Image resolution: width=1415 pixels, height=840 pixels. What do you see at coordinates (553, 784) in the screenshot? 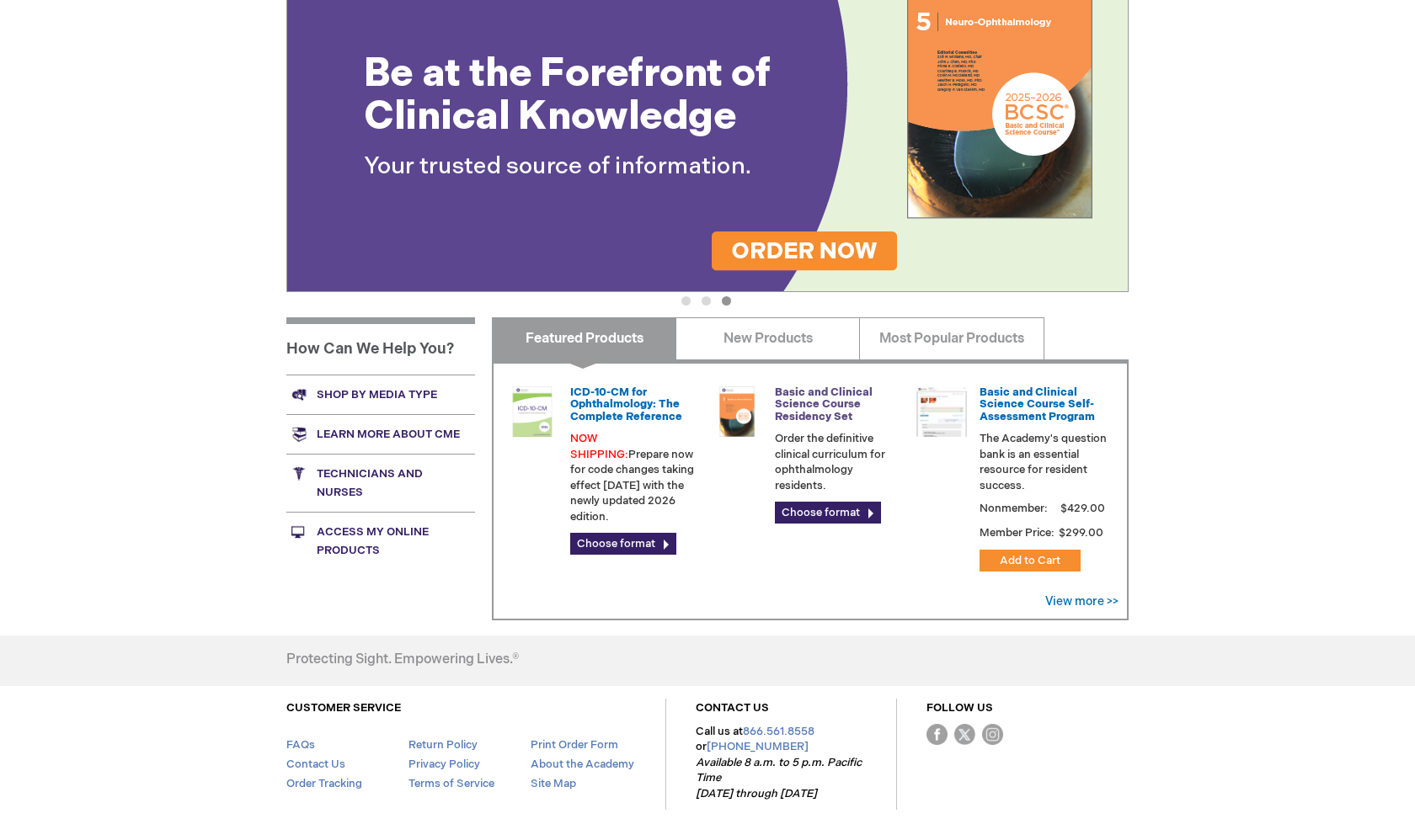
I see `a: Site Map` at bounding box center [553, 784].